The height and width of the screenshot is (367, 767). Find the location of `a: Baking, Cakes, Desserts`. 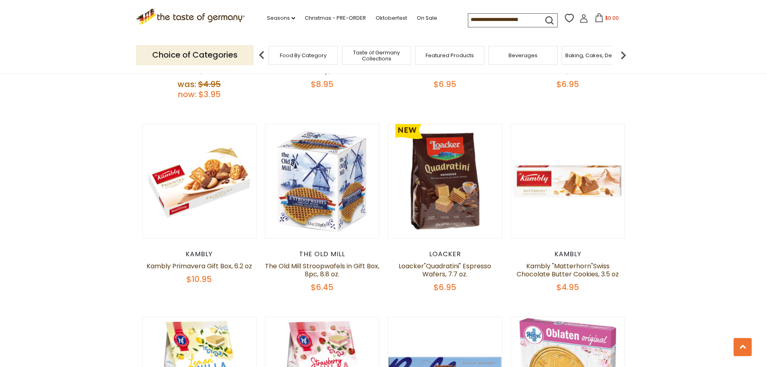

a: Baking, Cakes, Desserts is located at coordinates (596, 55).